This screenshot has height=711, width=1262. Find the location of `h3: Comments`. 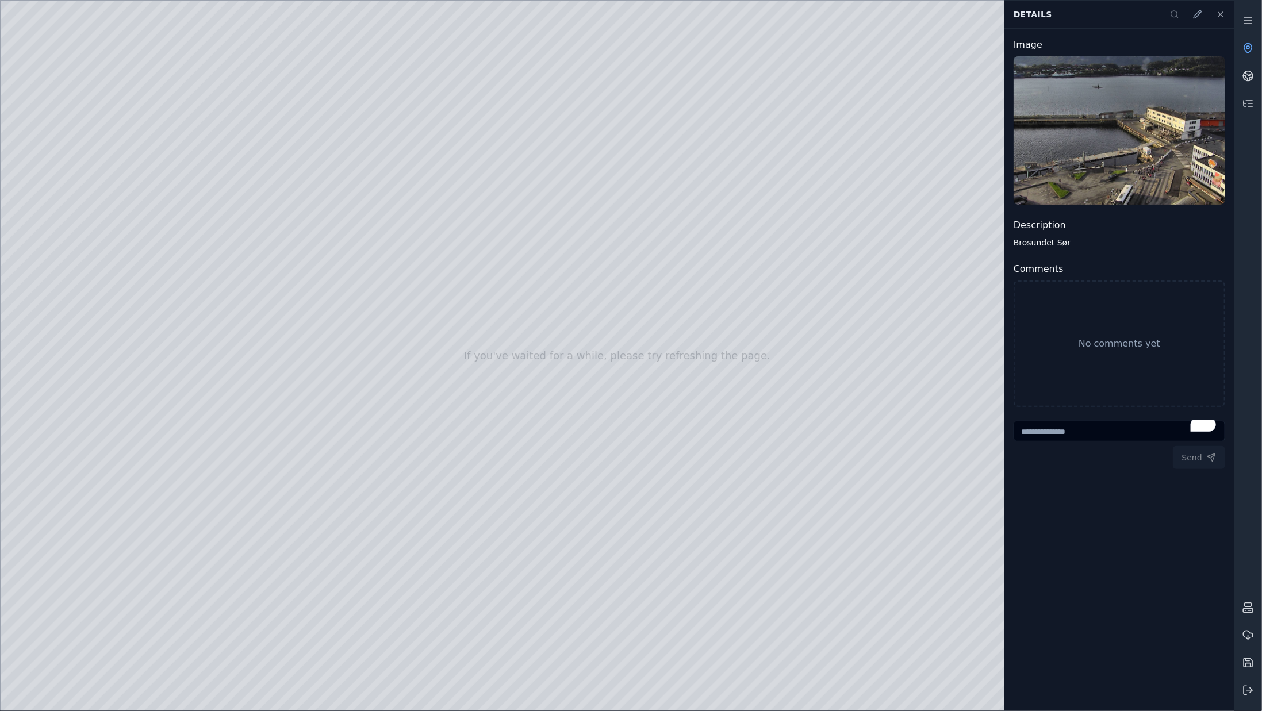

h3: Comments is located at coordinates (1039, 269).